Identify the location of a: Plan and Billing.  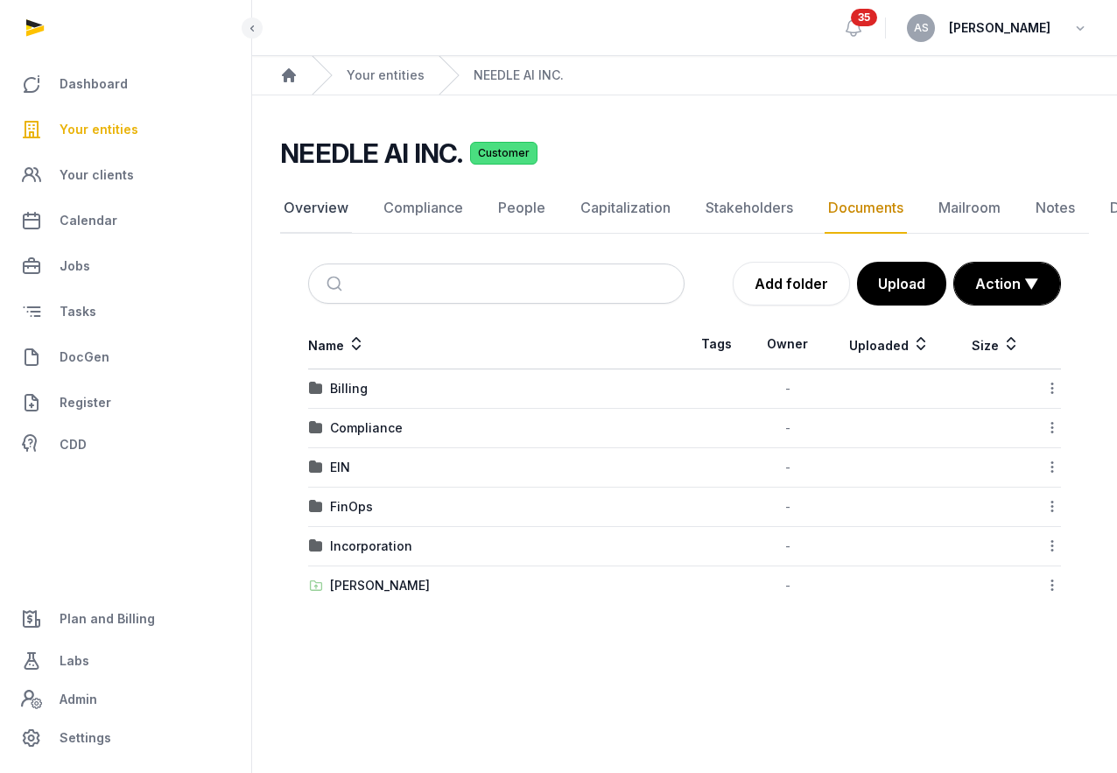
(125, 619).